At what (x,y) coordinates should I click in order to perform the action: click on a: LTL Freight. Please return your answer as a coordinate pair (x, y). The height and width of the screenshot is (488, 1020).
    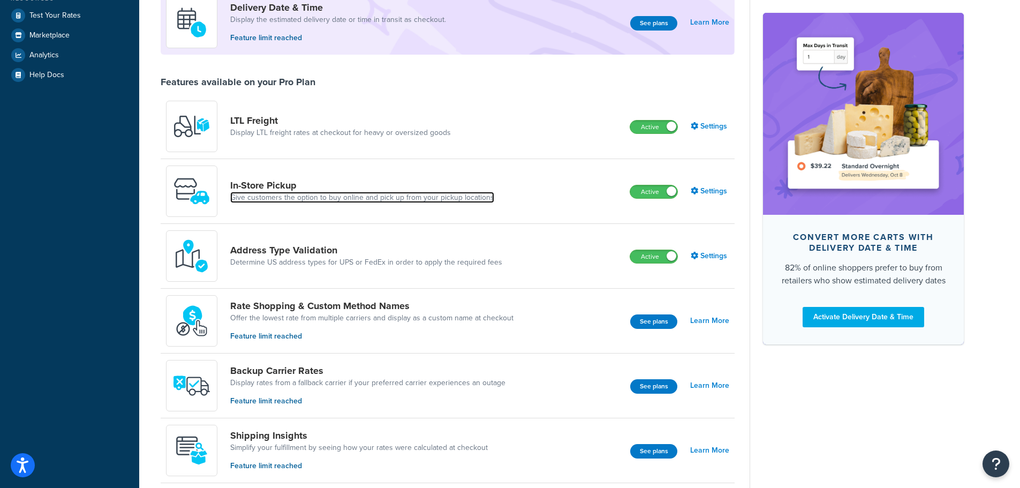
    Looking at the image, I should click on (340, 120).